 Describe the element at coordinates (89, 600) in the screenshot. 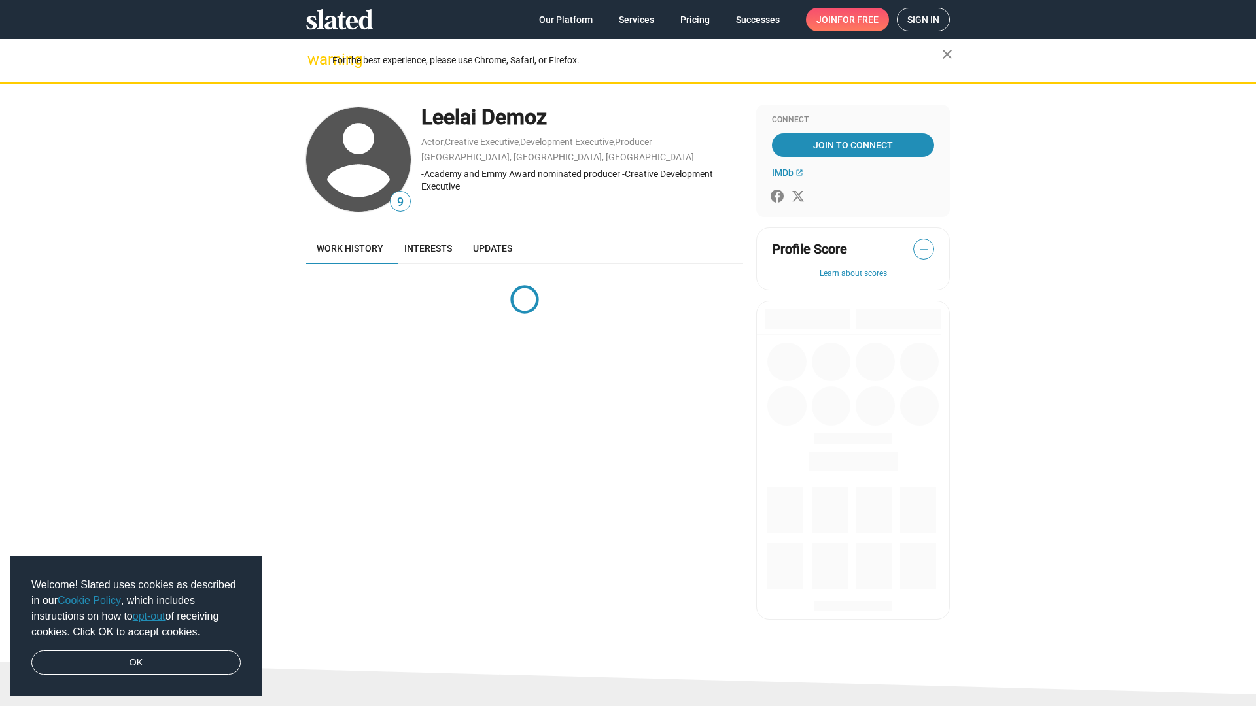

I see `a: Cookie Policy` at that location.